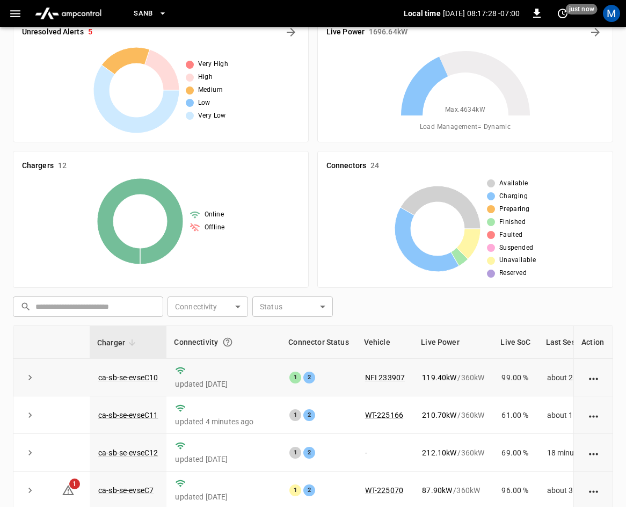  I want to click on h6: Live Power, so click(345, 32).